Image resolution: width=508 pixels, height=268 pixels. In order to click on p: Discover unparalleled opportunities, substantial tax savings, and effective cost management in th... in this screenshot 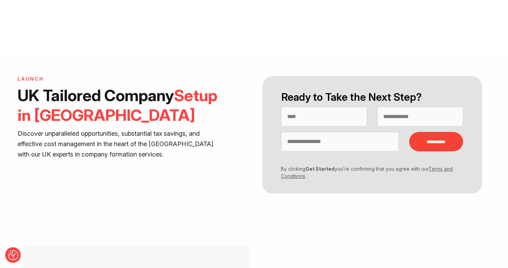, I will do `click(119, 144)`.